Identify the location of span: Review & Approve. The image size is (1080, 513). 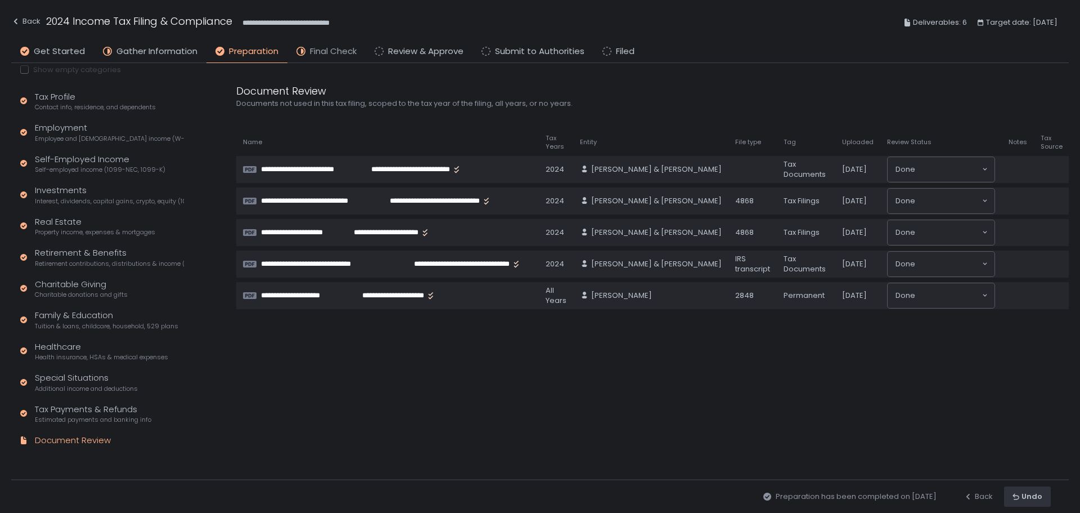
(426, 51).